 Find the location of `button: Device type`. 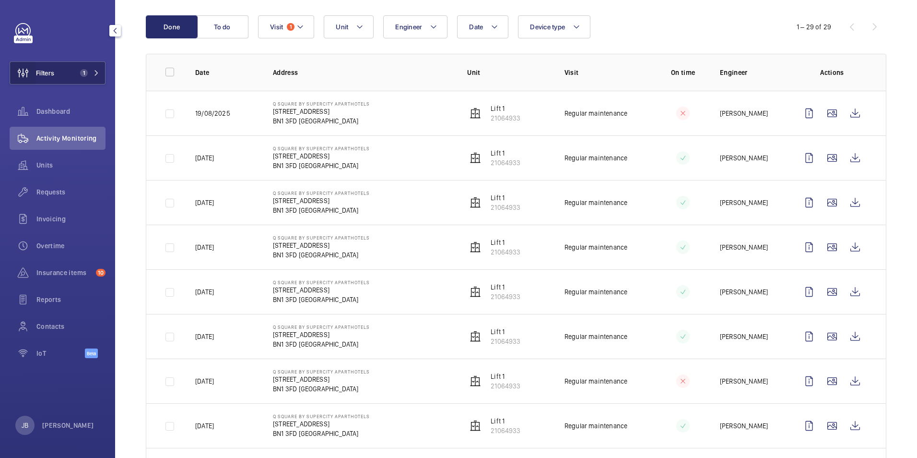

button: Device type is located at coordinates (554, 27).